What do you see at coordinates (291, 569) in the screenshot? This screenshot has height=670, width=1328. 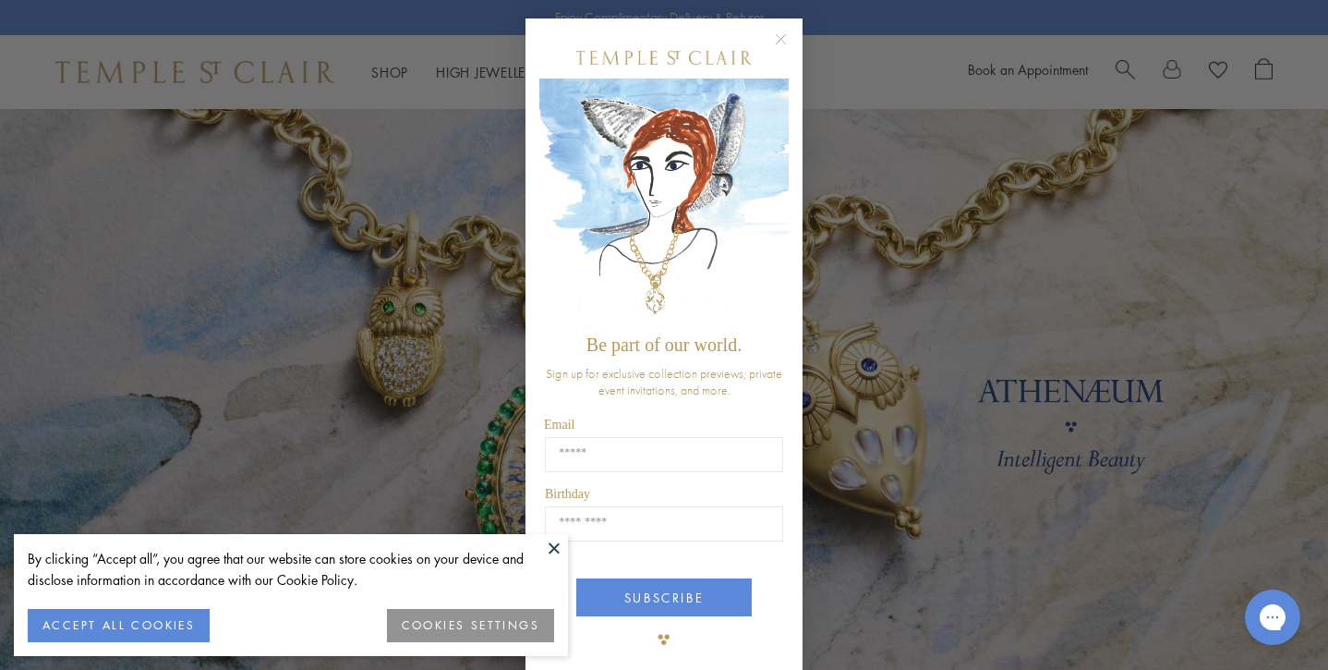 I see `div: By clicking “Accept all”, you agree that our website can store cookies on your device and disclos...` at bounding box center [291, 569].